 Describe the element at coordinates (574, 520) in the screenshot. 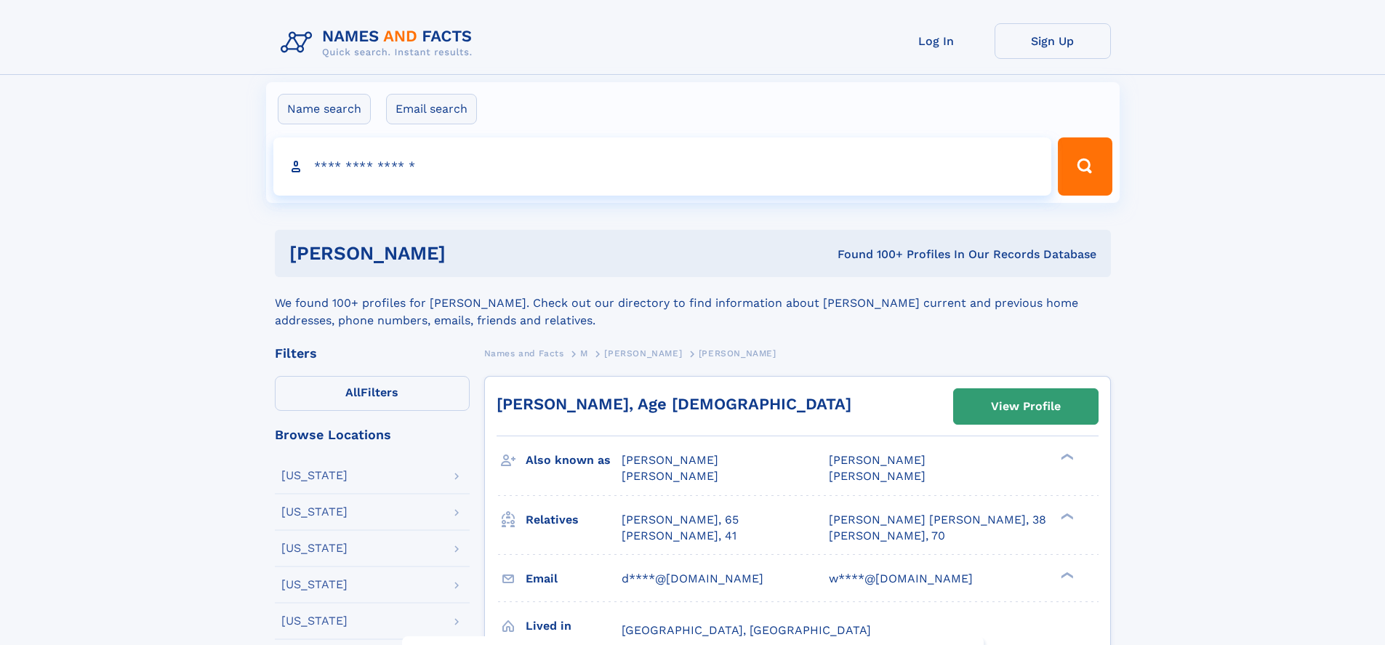

I see `h3: Relatives` at that location.